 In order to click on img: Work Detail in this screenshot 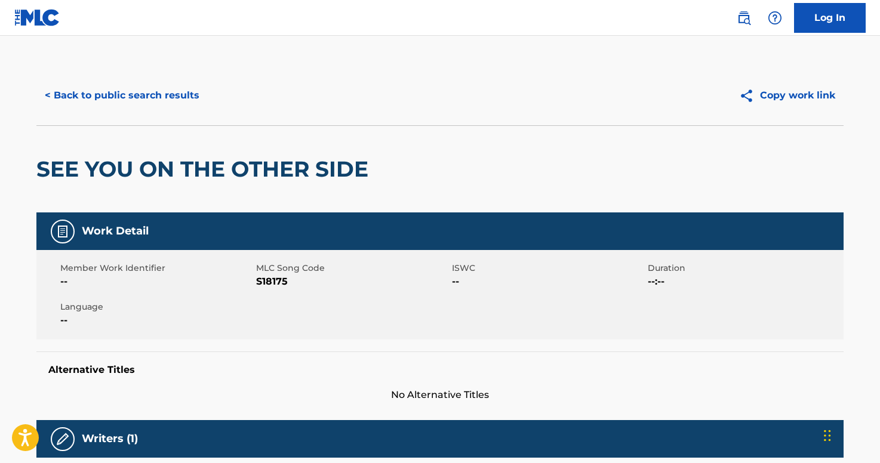, I will do `click(63, 232)`.